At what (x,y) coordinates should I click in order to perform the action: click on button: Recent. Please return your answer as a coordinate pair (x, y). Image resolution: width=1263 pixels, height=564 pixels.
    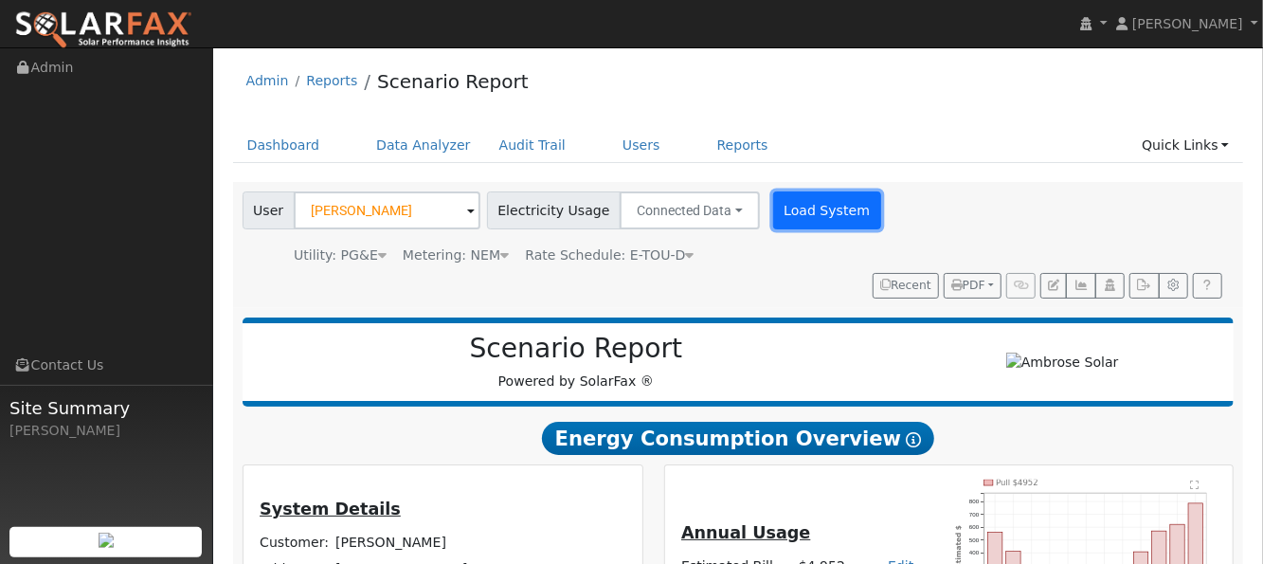
    Looking at the image, I should click on (906, 286).